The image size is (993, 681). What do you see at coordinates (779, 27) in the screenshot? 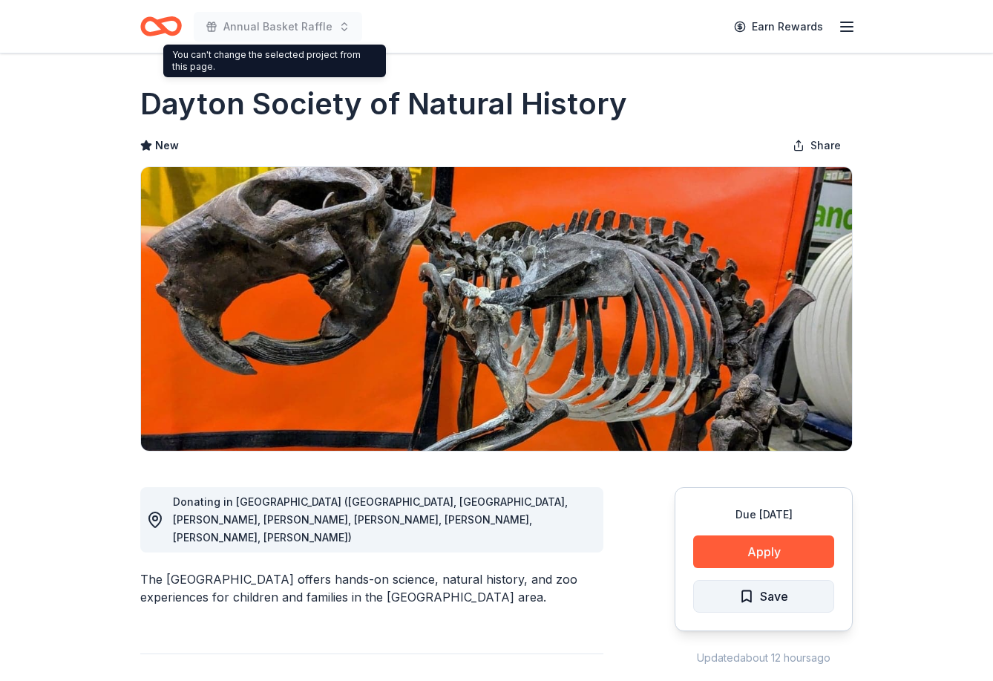
I see `a: Earn Rewards` at bounding box center [779, 27].